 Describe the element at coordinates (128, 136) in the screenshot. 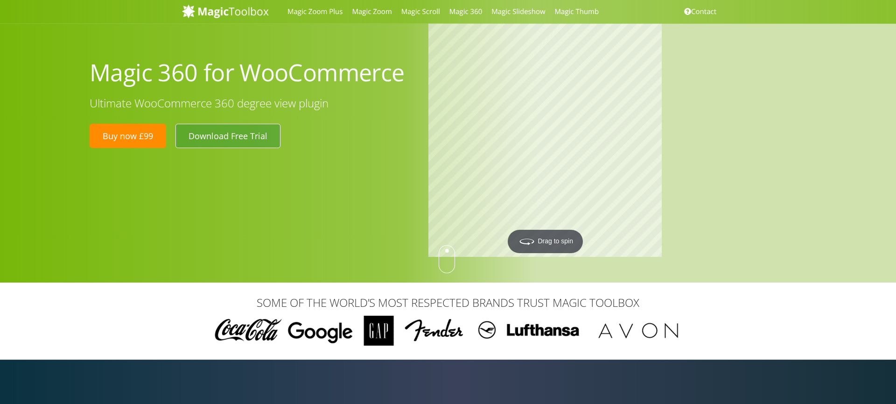

I see `a: Buy now £99` at that location.